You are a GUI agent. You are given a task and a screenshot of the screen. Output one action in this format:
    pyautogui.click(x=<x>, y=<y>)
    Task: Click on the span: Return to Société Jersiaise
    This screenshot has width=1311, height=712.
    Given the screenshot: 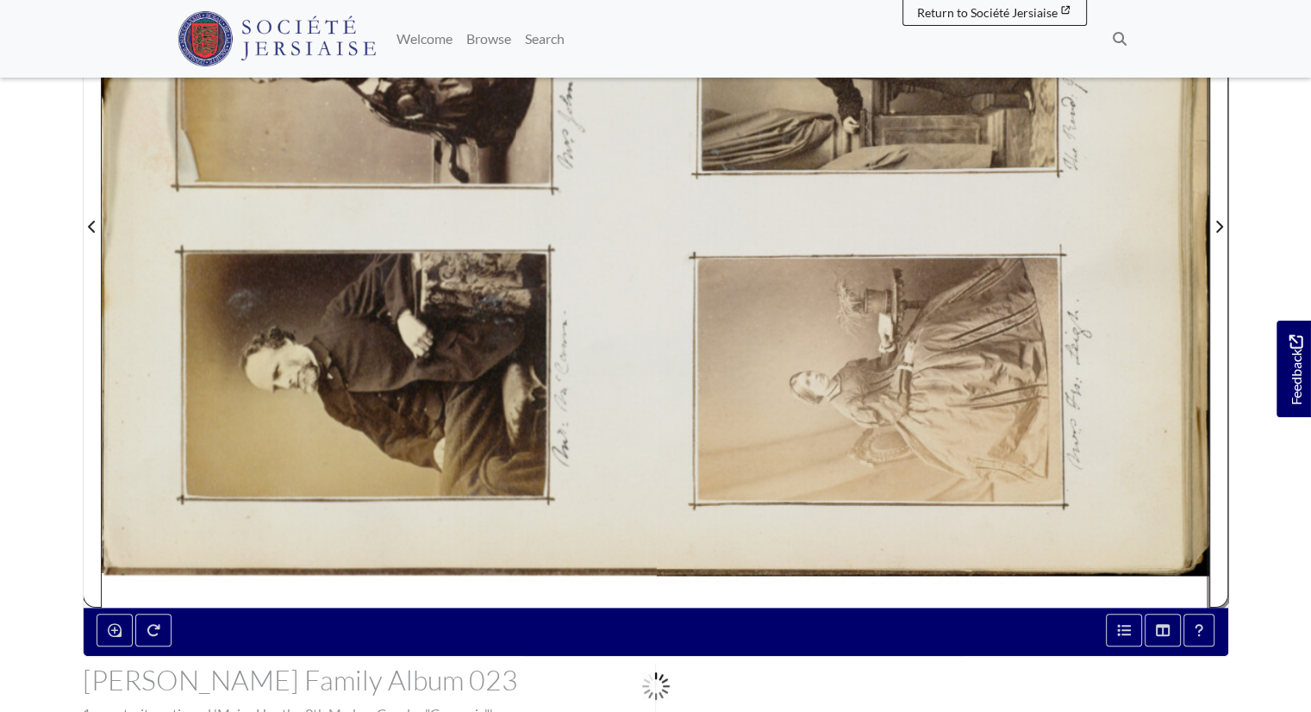 What is the action you would take?
    pyautogui.click(x=987, y=12)
    